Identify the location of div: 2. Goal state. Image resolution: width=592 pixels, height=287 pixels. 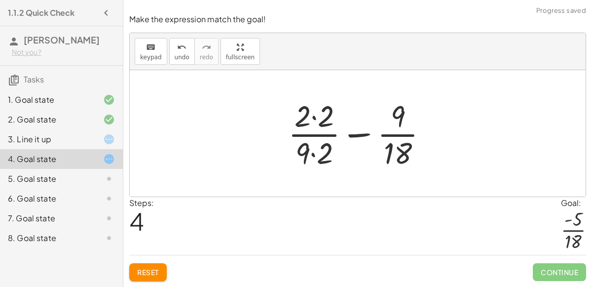
(47, 119).